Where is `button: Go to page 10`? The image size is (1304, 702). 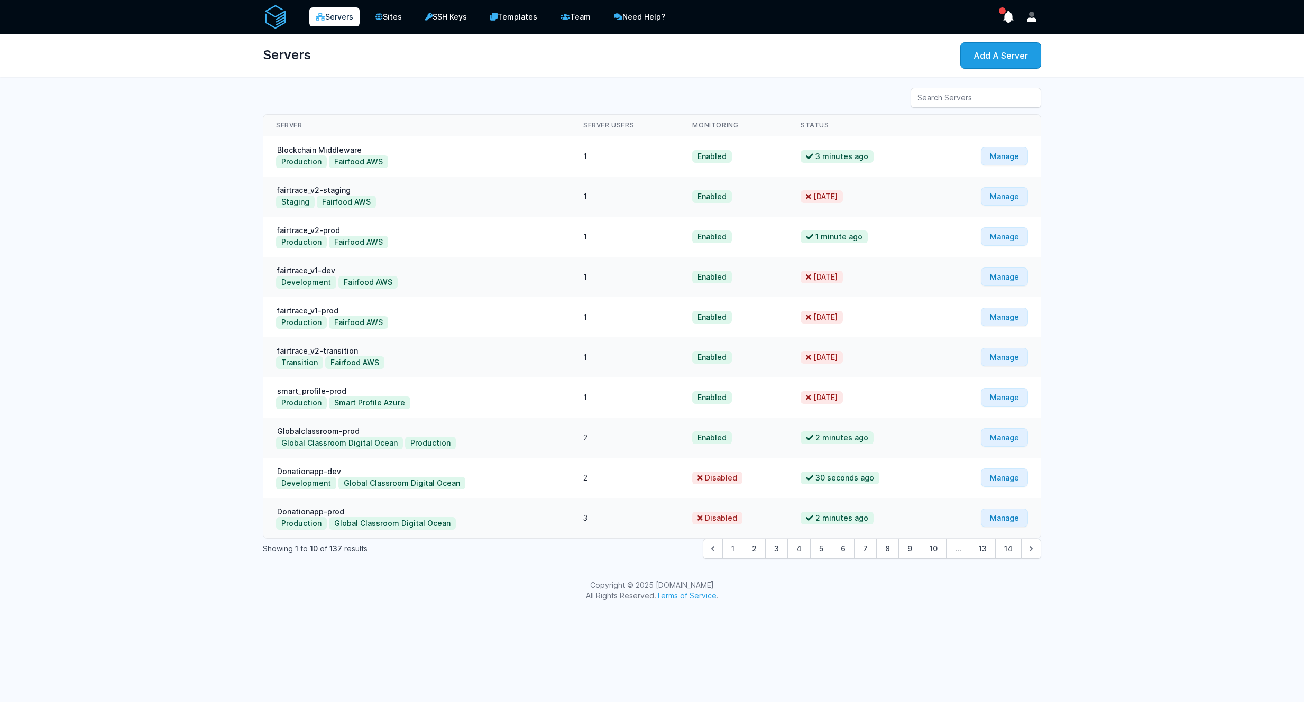 button: Go to page 10 is located at coordinates (934, 549).